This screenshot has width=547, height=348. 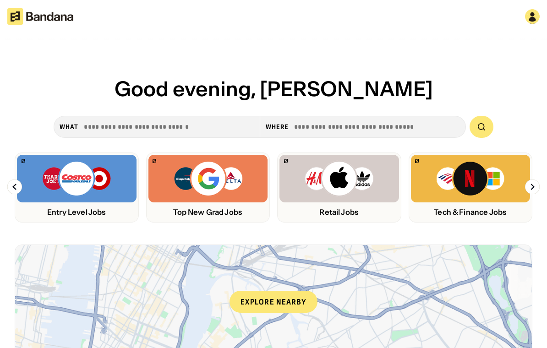 I want to click on img: Left Arrow, so click(x=15, y=187).